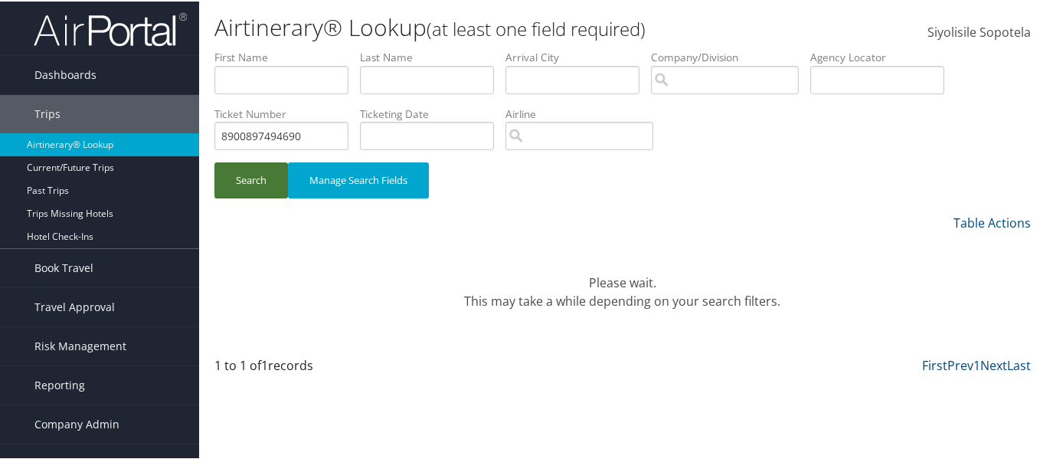  Describe the element at coordinates (731, 56) in the screenshot. I see `label: Company/Division` at that location.